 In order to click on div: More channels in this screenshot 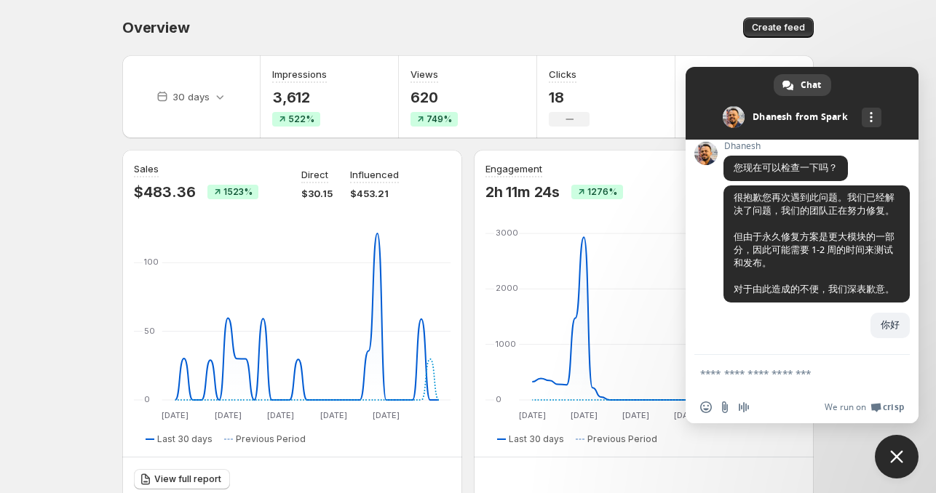, I will do `click(871, 117)`.